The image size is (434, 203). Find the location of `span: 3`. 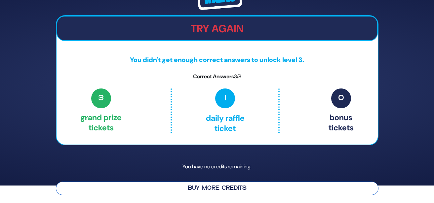

span: 3 is located at coordinates (101, 98).